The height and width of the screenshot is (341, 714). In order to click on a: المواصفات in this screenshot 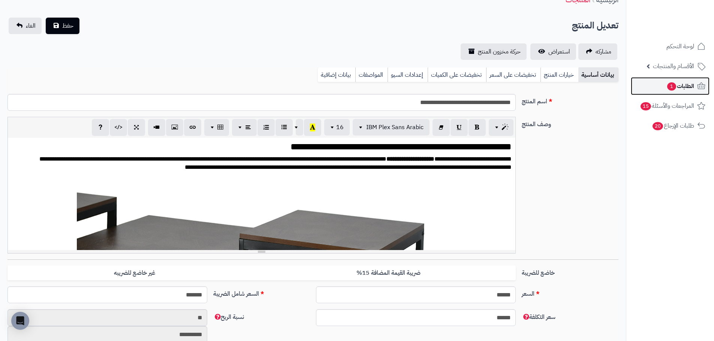, I will do `click(371, 75)`.